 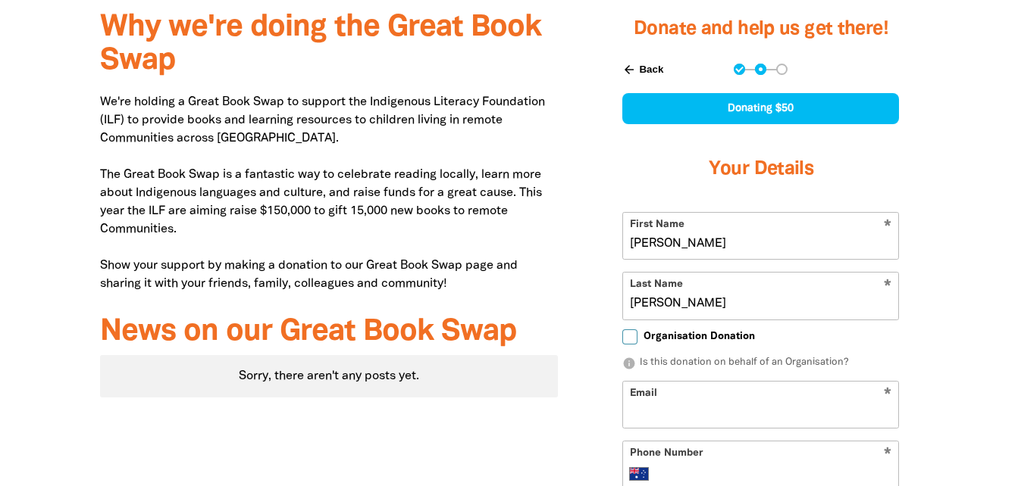 I want to click on p: Is this donation on behalf of an Organisation?, so click(x=760, y=364).